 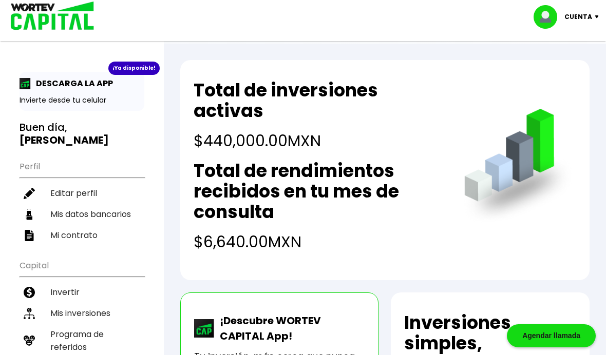 What do you see at coordinates (82, 200) in the screenshot?
I see `ul: Perfil` at bounding box center [82, 200].